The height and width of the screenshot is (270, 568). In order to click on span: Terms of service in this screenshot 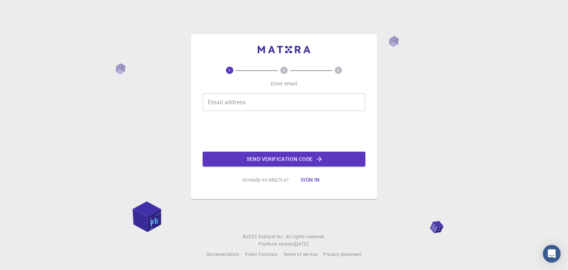, I will do `click(300, 254)`.